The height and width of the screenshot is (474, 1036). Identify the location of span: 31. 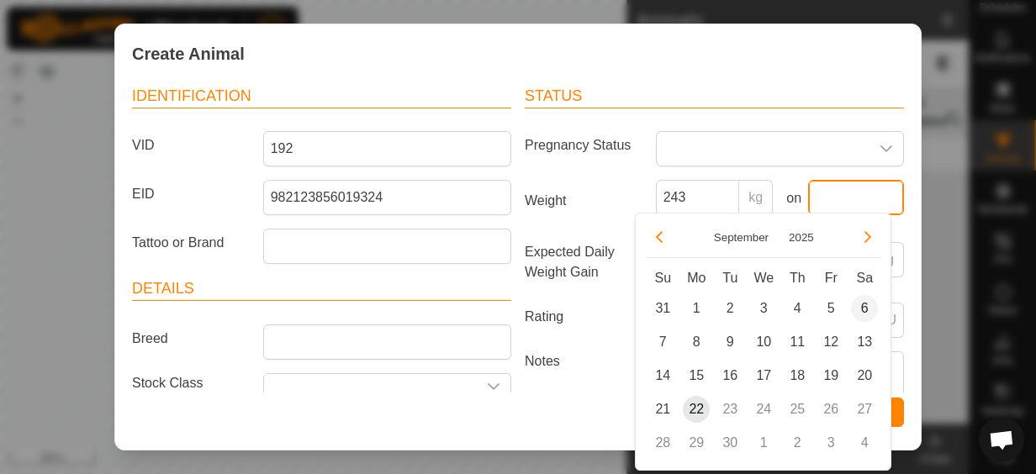
(663, 309).